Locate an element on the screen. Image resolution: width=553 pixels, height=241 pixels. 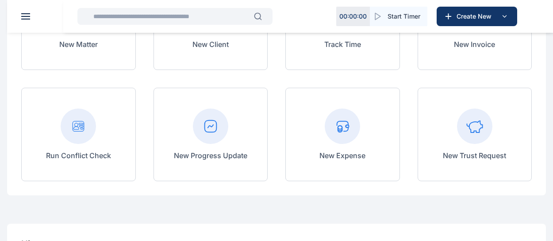
button: Start Timer is located at coordinates (399, 16).